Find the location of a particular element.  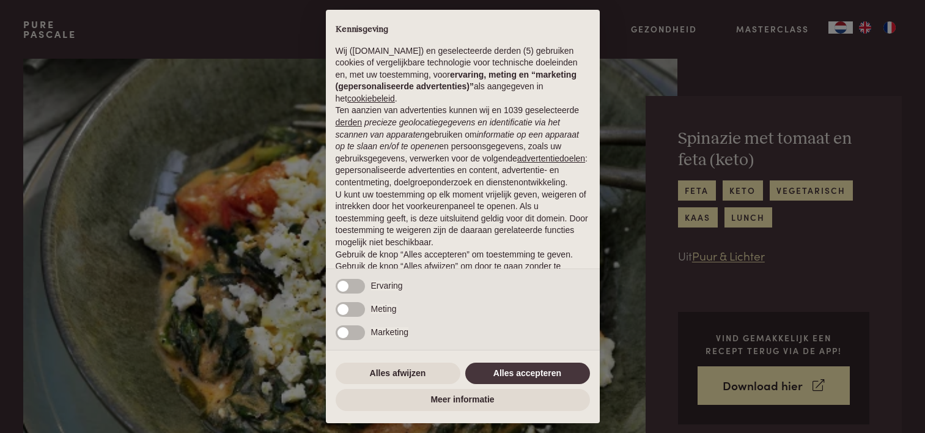

button: Alles accepteren is located at coordinates (527, 373).